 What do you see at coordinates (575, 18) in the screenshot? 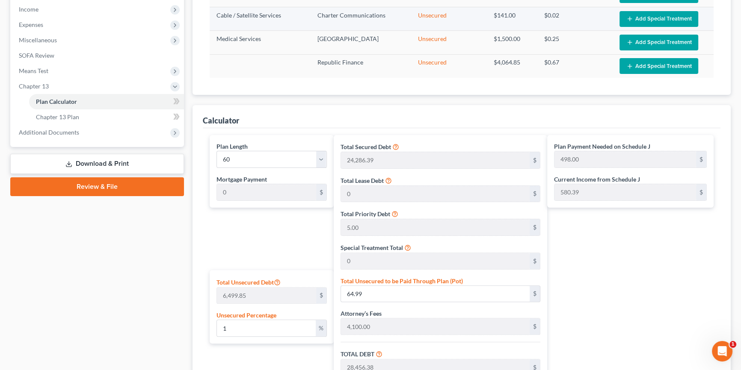
I see `td: $0.02` at bounding box center [575, 18].